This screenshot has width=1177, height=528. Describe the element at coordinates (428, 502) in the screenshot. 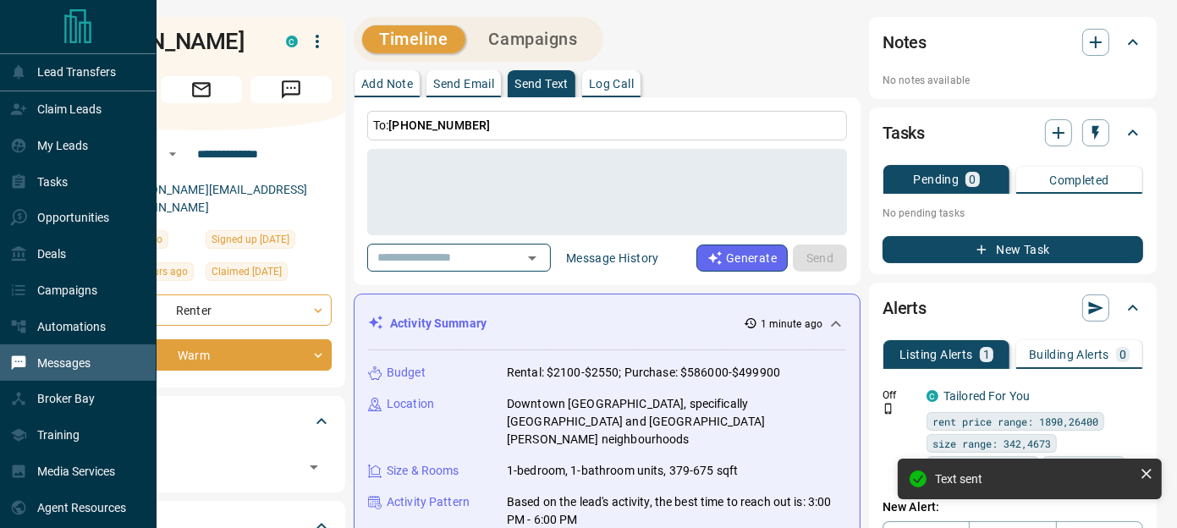

I see `p: Activity Pattern` at that location.